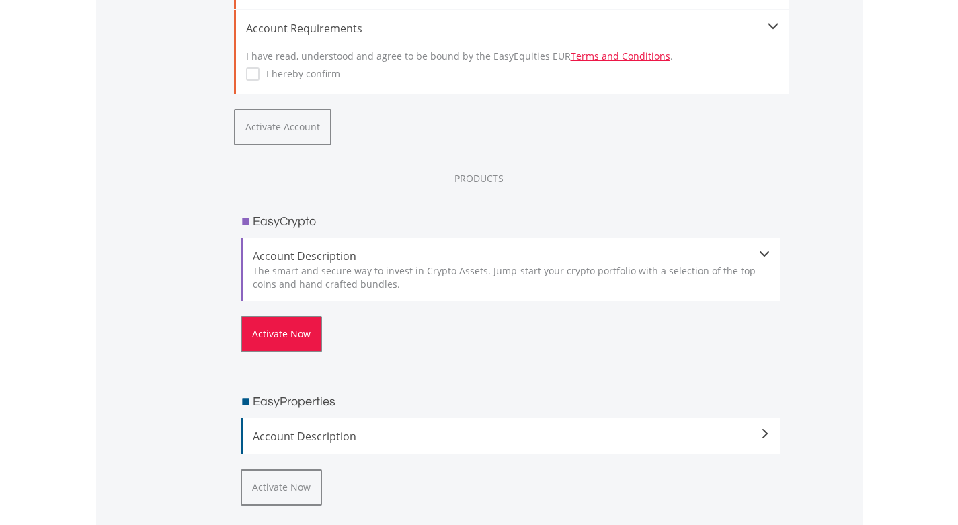  I want to click on div: PRODUCTS, so click(479, 179).